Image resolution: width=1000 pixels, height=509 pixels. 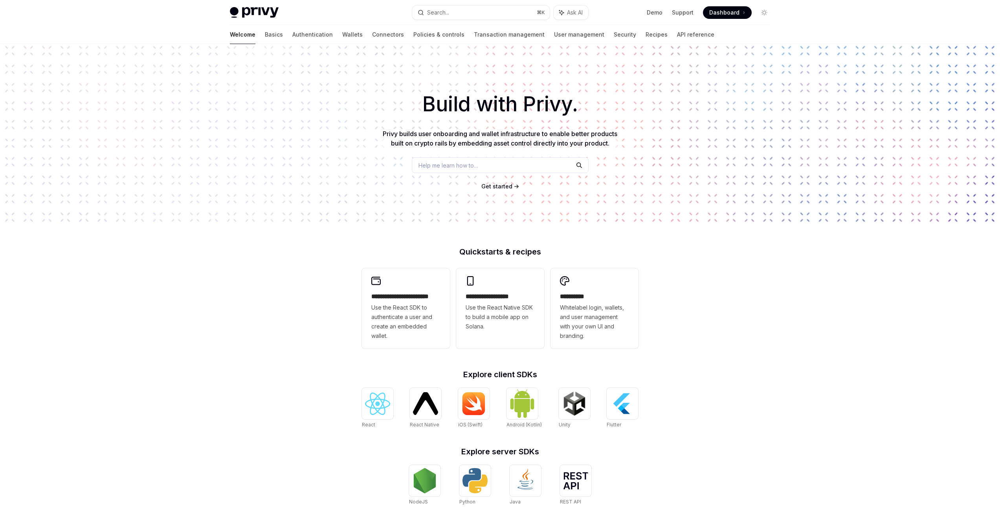 What do you see at coordinates (475, 485) in the screenshot?
I see `a: PythonPython` at bounding box center [475, 485].